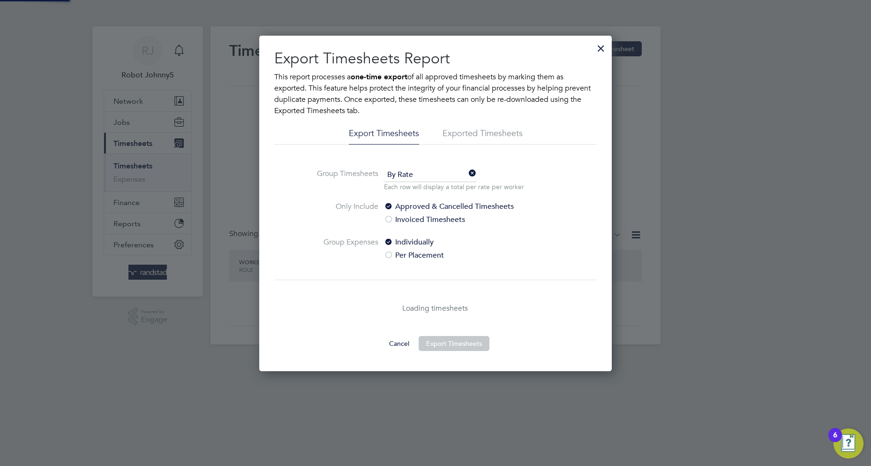 This screenshot has height=466, width=871. What do you see at coordinates (462, 242) in the screenshot?
I see `label: Individually` at bounding box center [462, 242].